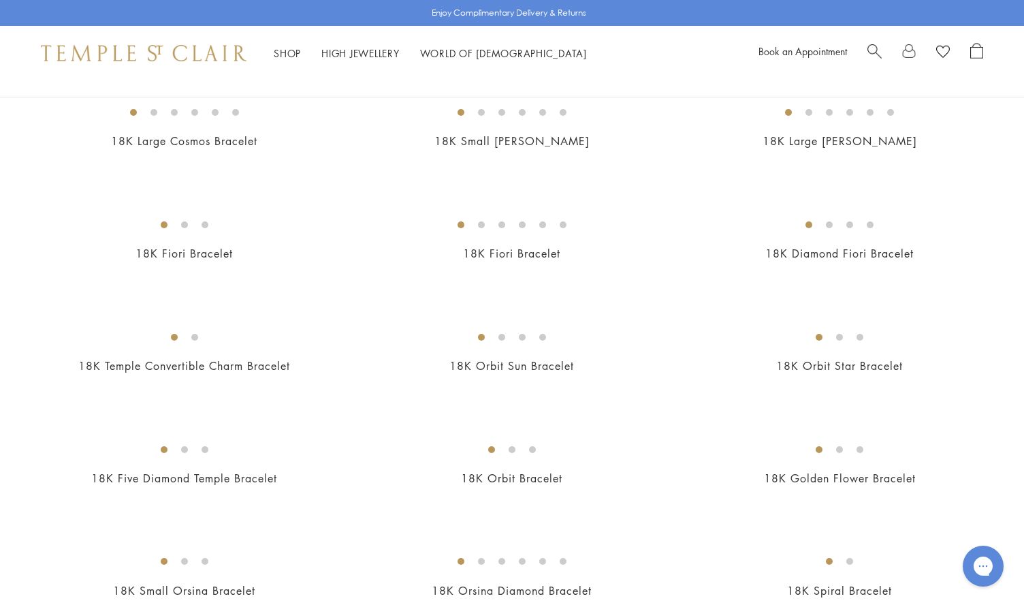  What do you see at coordinates (511, 478) in the screenshot?
I see `a: 18K Orbit Bracelet` at bounding box center [511, 478].